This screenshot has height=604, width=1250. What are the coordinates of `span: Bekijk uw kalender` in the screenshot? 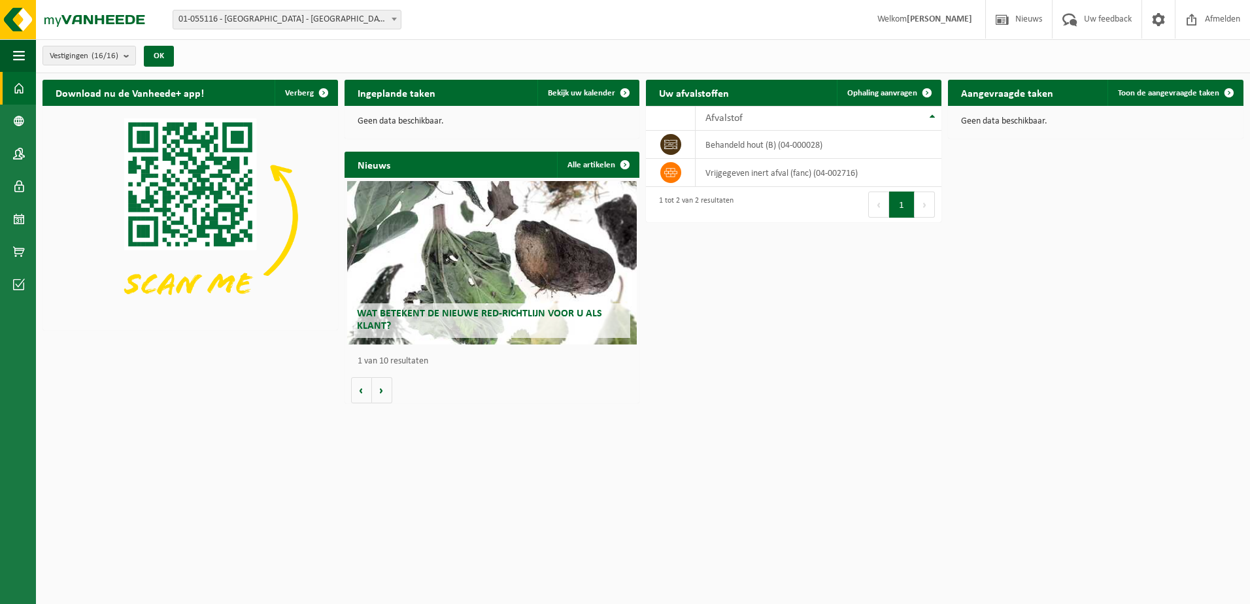 It's located at (581, 93).